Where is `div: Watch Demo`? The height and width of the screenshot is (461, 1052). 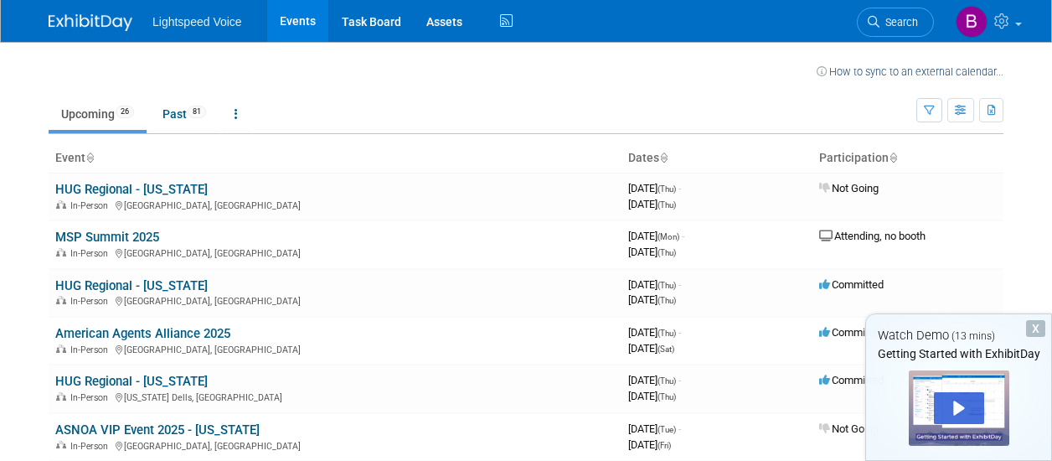 div: Watch Demo is located at coordinates (958, 335).